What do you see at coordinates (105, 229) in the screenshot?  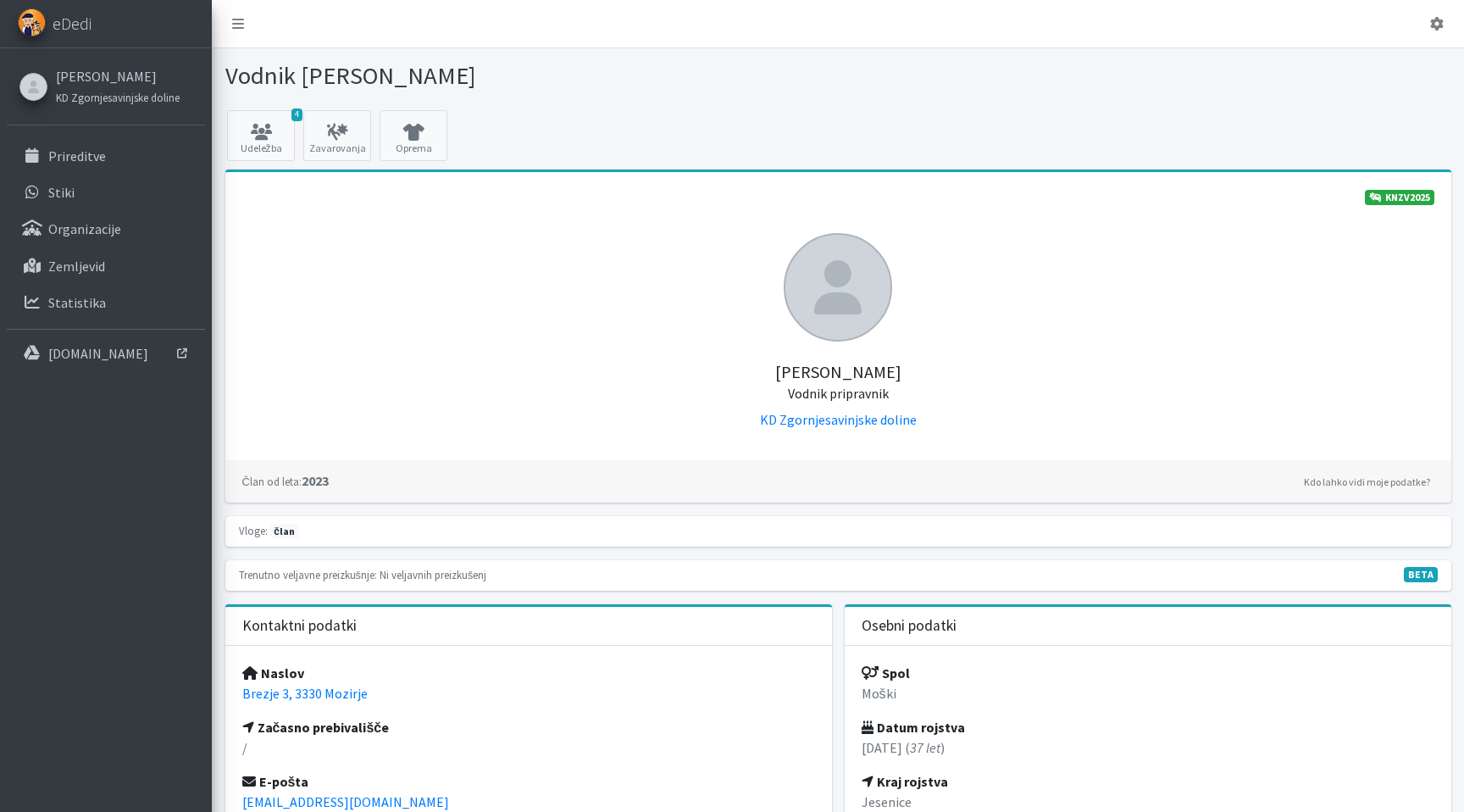 I see `a: Organizacije` at bounding box center [105, 229].